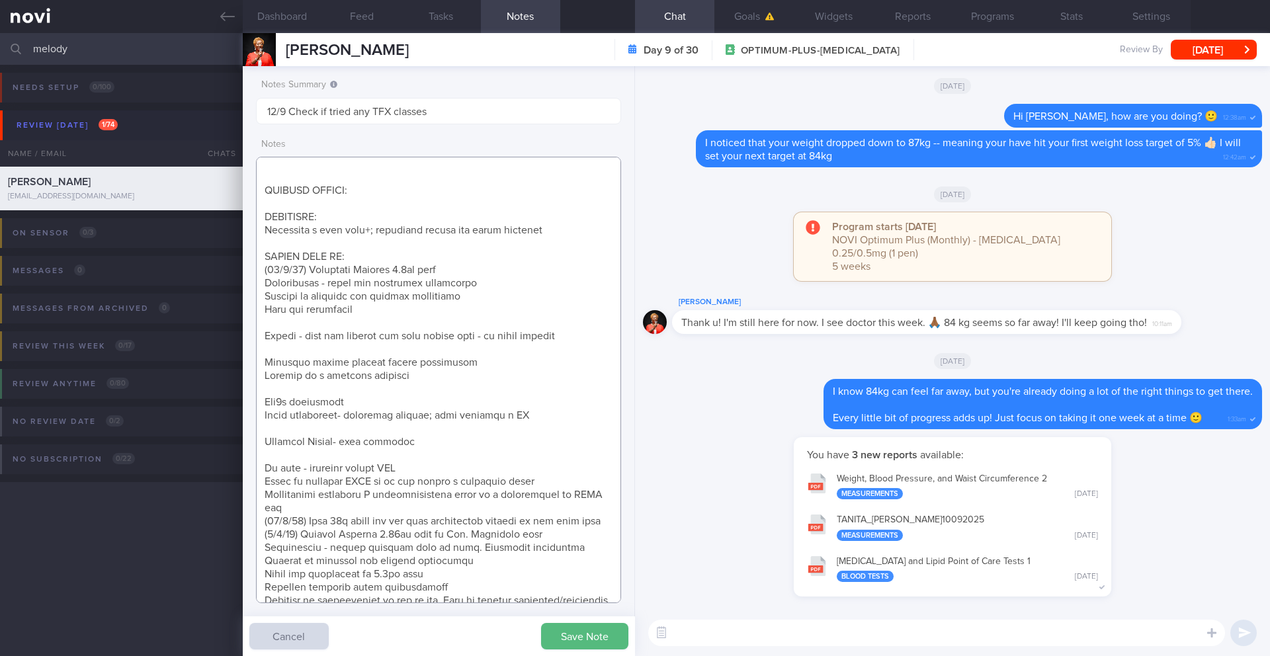 This screenshot has width=1270, height=656. What do you see at coordinates (54, 233) in the screenshot?
I see `div: On sensor` at bounding box center [54, 233].